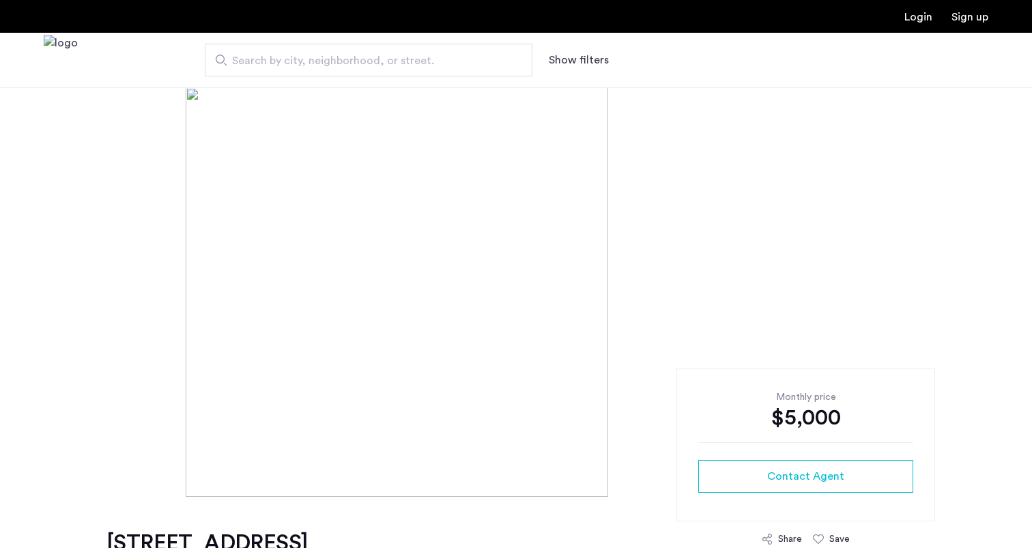  Describe the element at coordinates (61, 60) in the screenshot. I see `a: Cazamio Logo` at that location.